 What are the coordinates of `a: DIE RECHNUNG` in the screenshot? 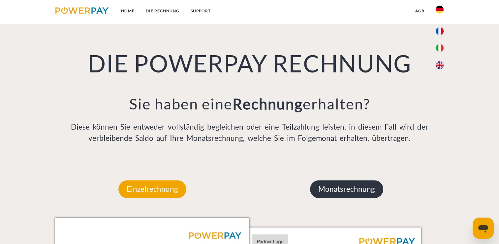 It's located at (163, 11).